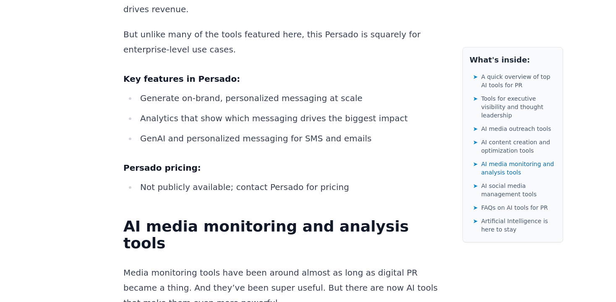 Image resolution: width=616 pixels, height=302 pixels. I want to click on span: AI media monitoring and analysis tools, so click(519, 168).